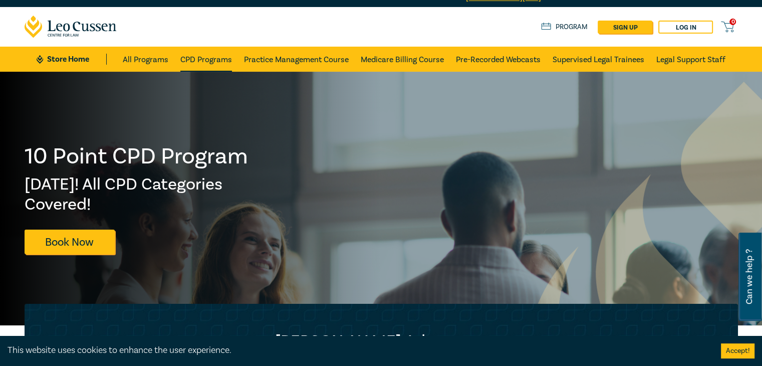 Image resolution: width=762 pixels, height=366 pixels. Describe the element at coordinates (598, 59) in the screenshot. I see `a: Supervised Legal Trainees` at that location.